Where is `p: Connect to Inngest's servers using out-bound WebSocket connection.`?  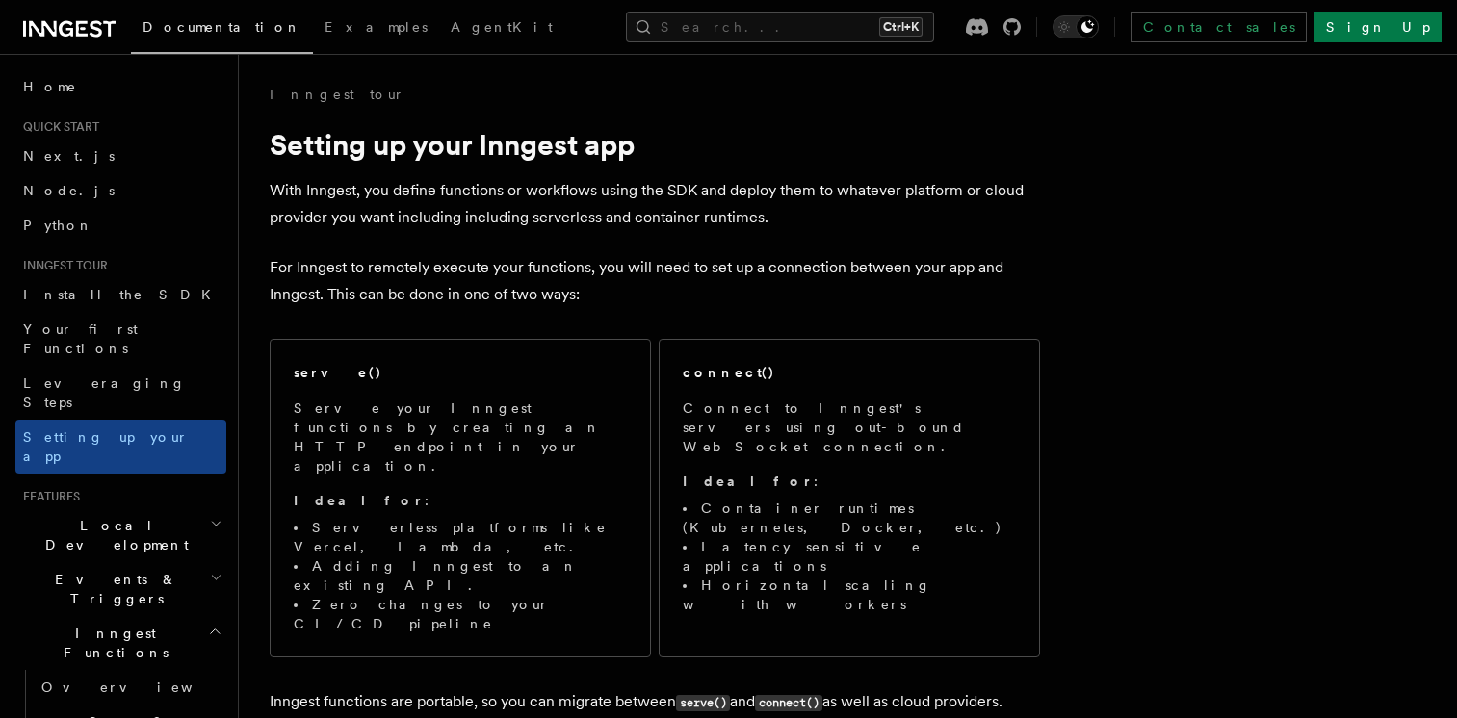
p: Connect to Inngest's servers using out-bound WebSocket connection. is located at coordinates (849, 428).